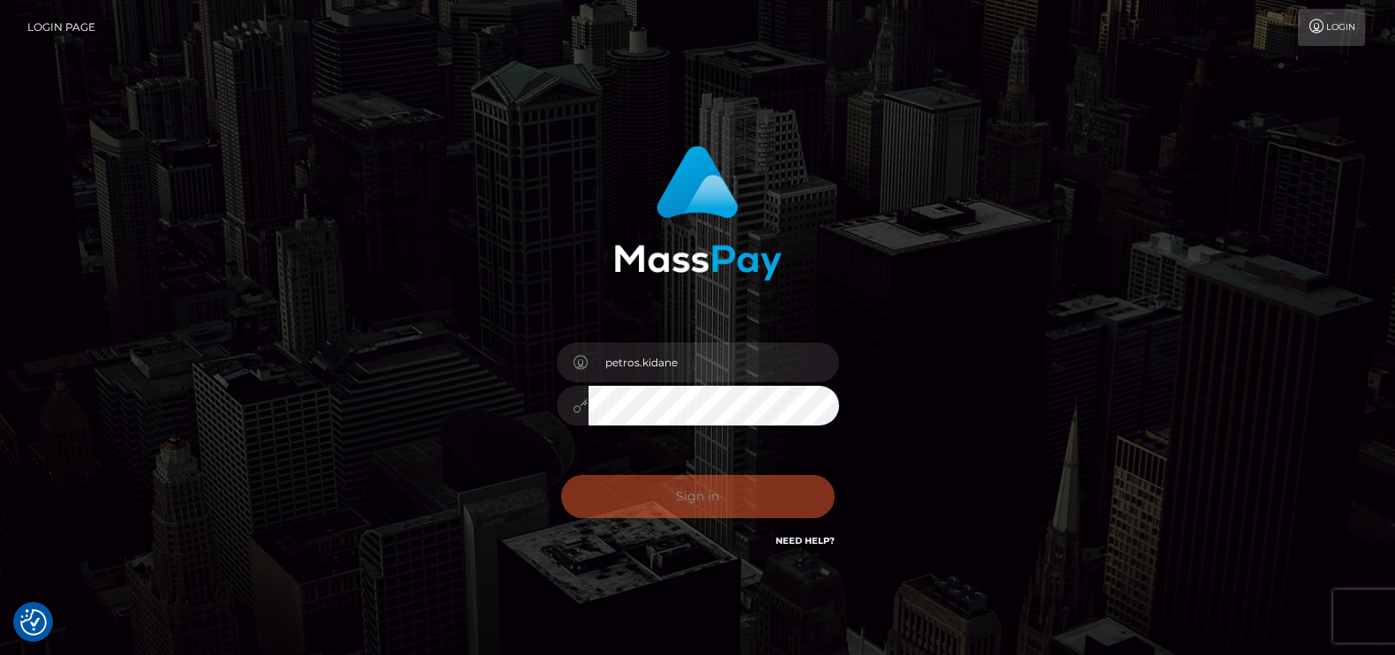  Describe the element at coordinates (34, 622) in the screenshot. I see `button: Consent Preferences` at that location.